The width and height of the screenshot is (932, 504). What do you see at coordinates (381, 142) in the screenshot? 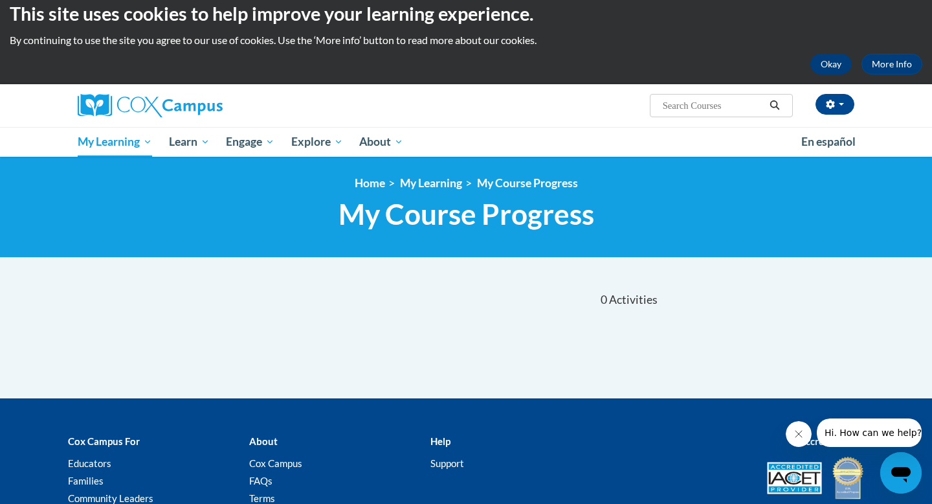
I see `span: About` at bounding box center [381, 142].